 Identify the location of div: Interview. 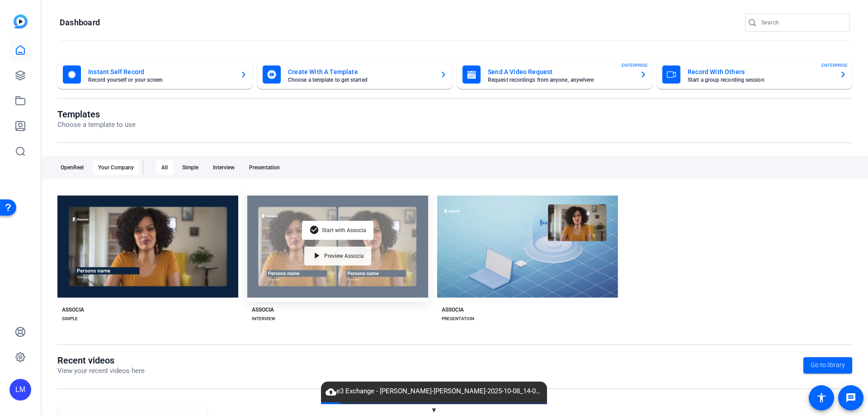
(224, 168).